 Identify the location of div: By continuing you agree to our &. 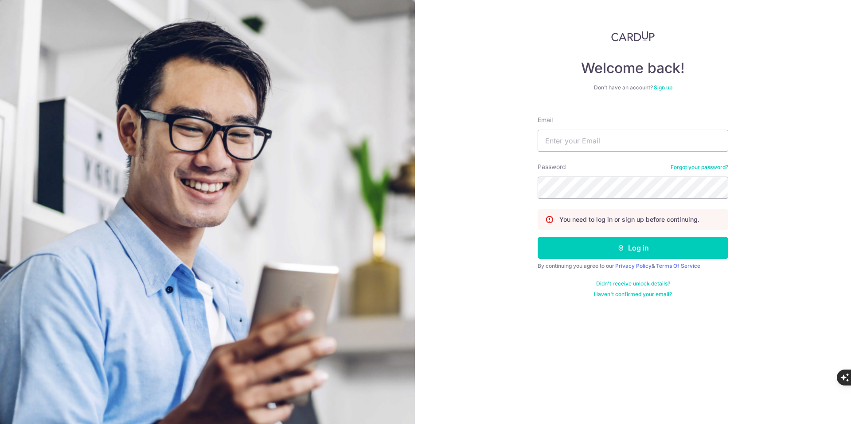
(633, 266).